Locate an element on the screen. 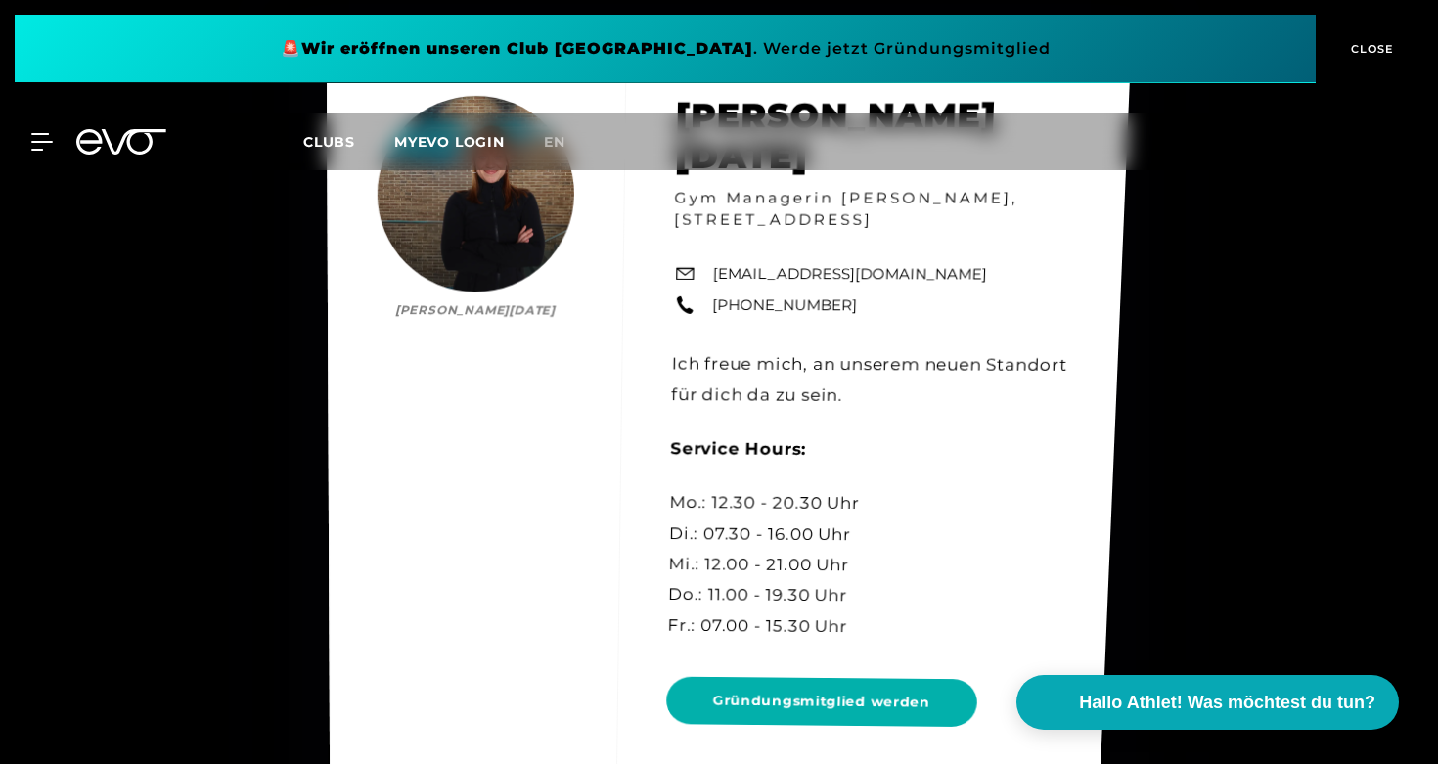  button: Hallo Athlet! Was möchtest du tun? is located at coordinates (1207, 702).